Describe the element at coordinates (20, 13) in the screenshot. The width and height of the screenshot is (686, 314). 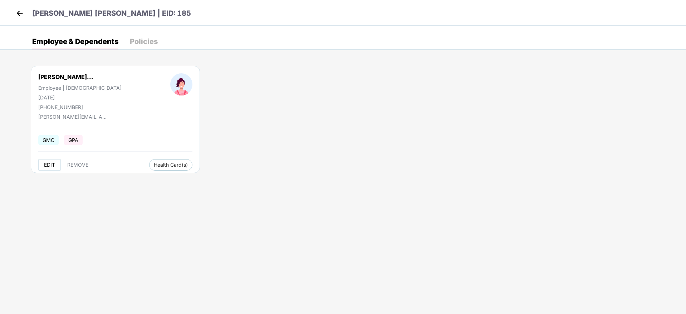
I see `img: back` at that location.